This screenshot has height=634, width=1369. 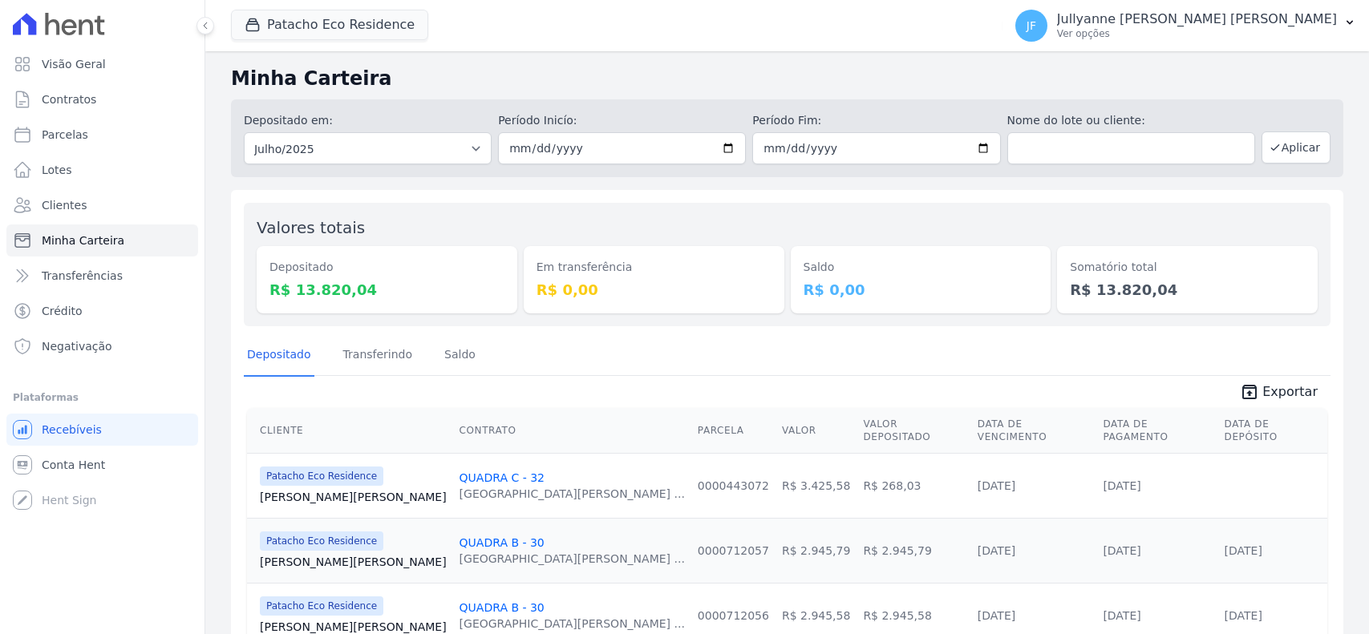 What do you see at coordinates (1034, 431) in the screenshot?
I see `th: Data de Vencimento` at bounding box center [1034, 431].